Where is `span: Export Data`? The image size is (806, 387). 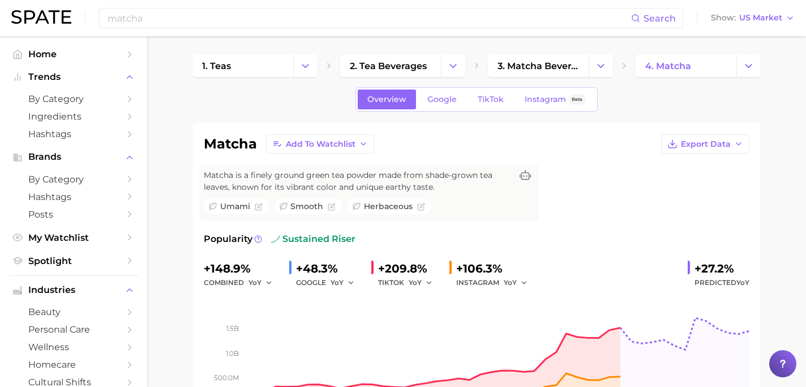 span: Export Data is located at coordinates (706, 144).